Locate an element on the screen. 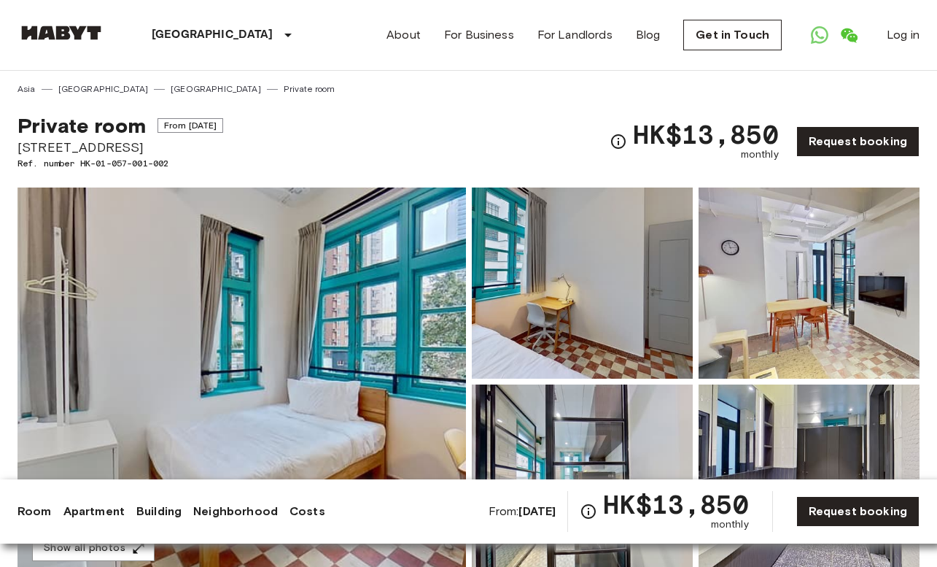 The width and height of the screenshot is (937, 567). a: Log in is located at coordinates (903, 35).